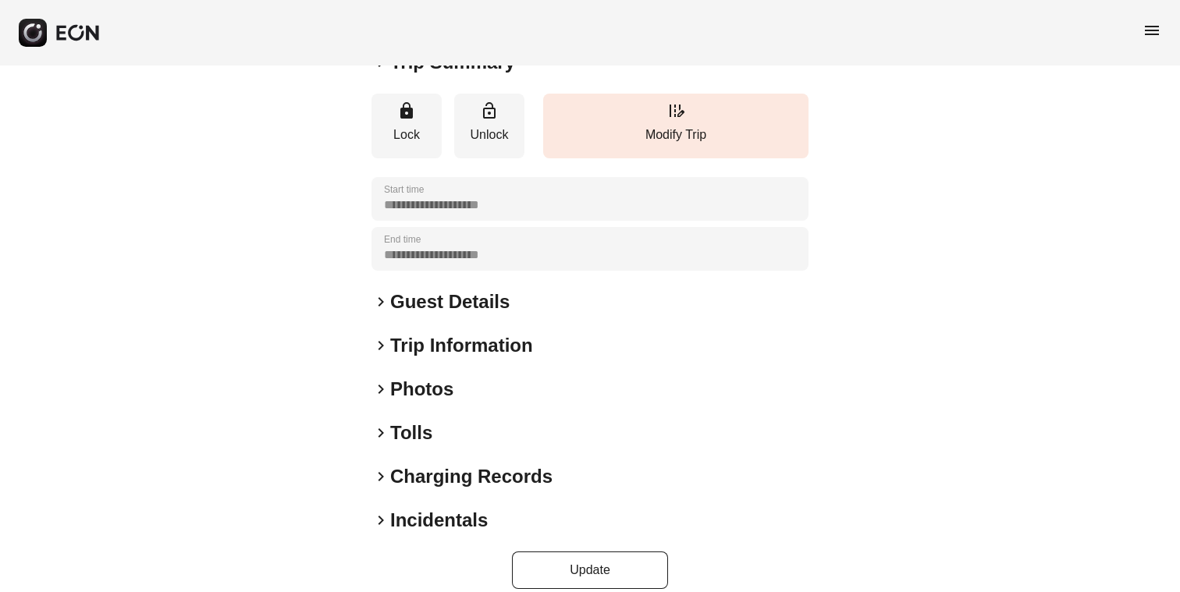  I want to click on h2: Photos, so click(422, 390).